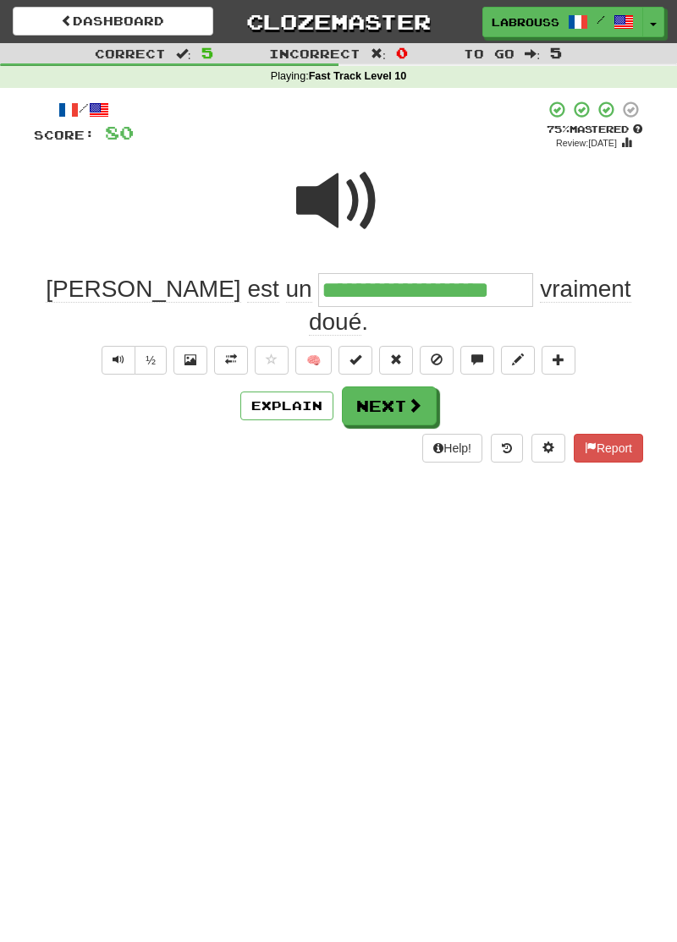 This screenshot has width=677, height=942. I want to click on button: Add to collection (alt+a), so click(558, 360).